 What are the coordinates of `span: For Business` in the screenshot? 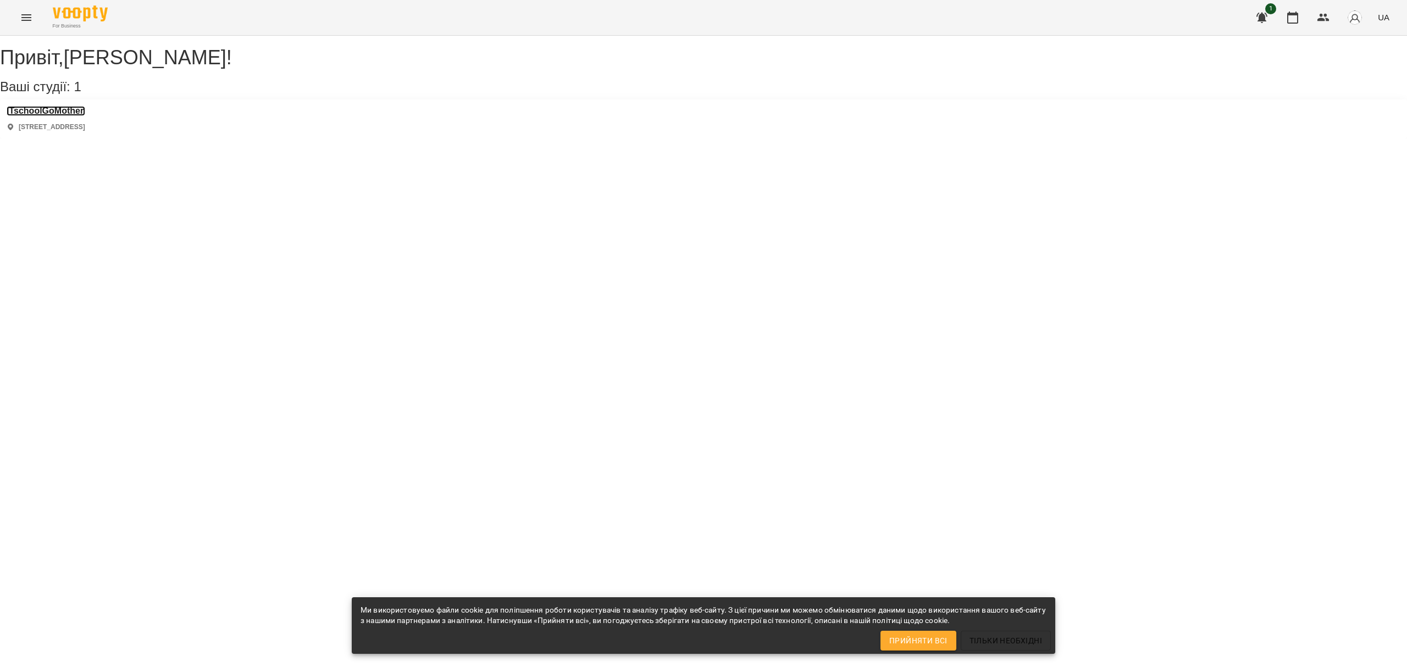 It's located at (80, 26).